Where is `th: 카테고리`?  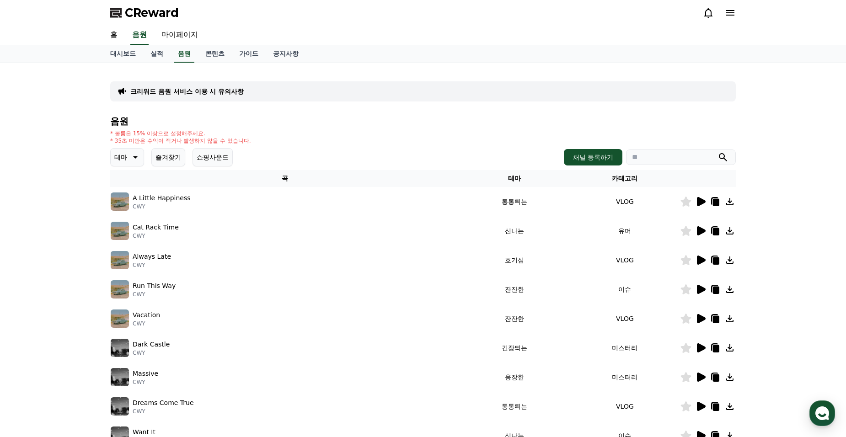 th: 카테고리 is located at coordinates (624, 178).